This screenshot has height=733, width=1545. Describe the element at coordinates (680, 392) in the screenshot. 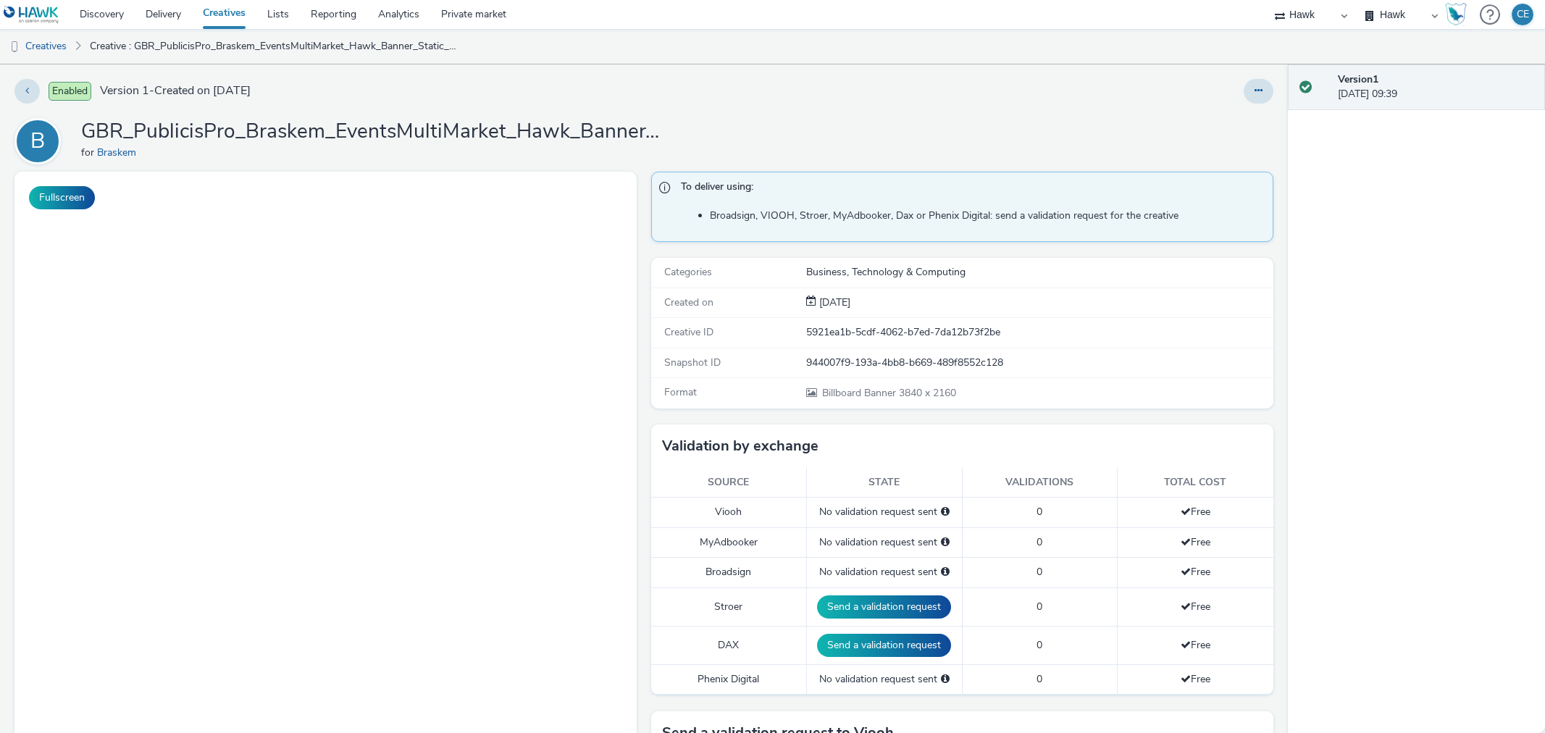

I see `span: Format` at that location.